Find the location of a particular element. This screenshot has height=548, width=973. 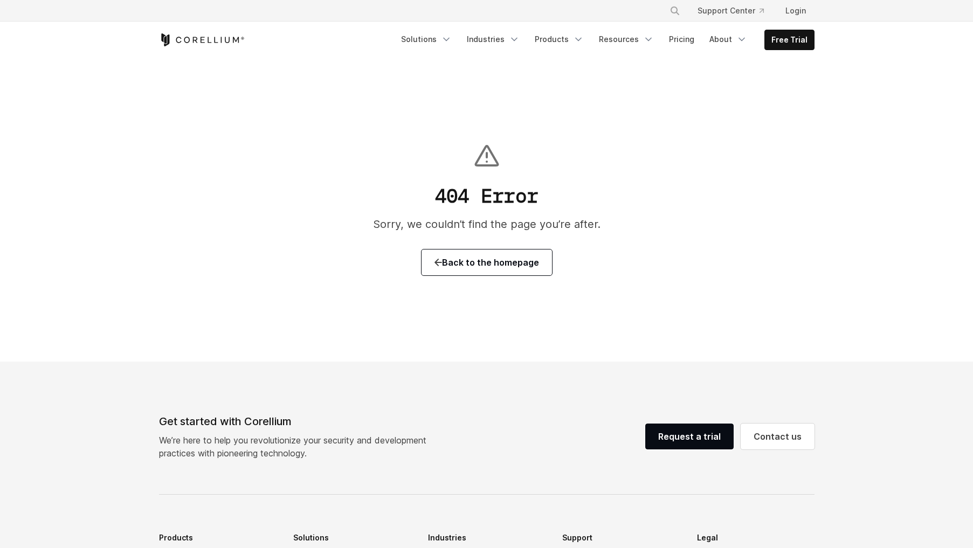

a: About is located at coordinates (728, 39).